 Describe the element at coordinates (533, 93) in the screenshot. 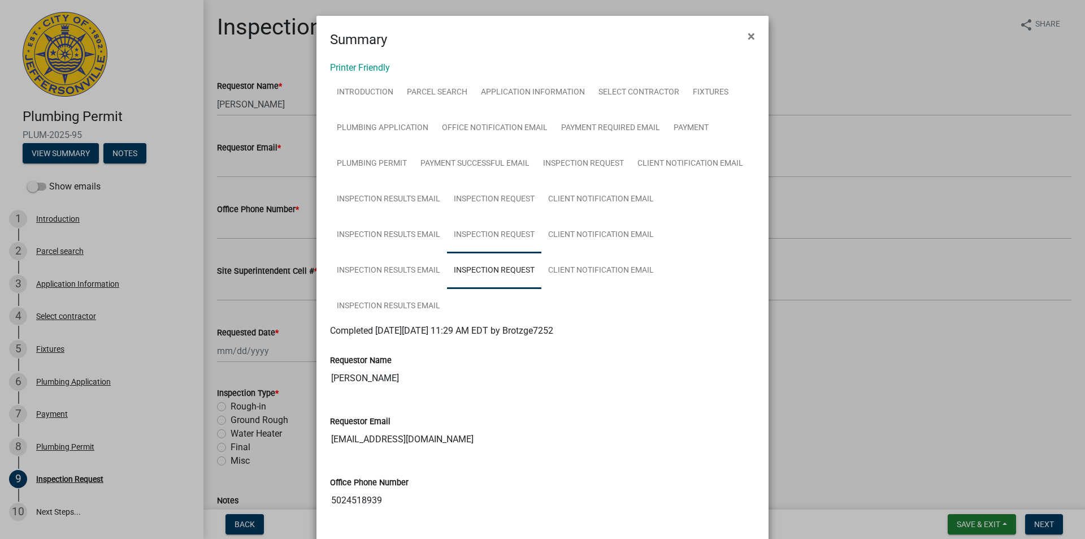

I see `a: Application Information` at that location.